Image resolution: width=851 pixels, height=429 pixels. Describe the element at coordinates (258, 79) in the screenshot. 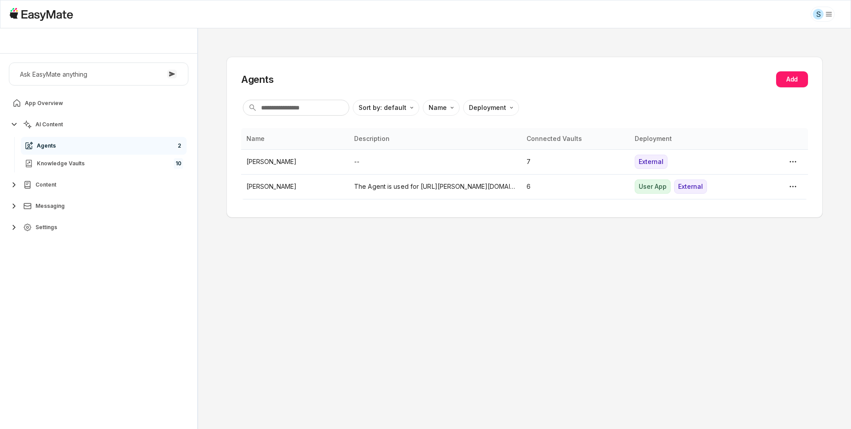

I see `h2: Agents` at that location.